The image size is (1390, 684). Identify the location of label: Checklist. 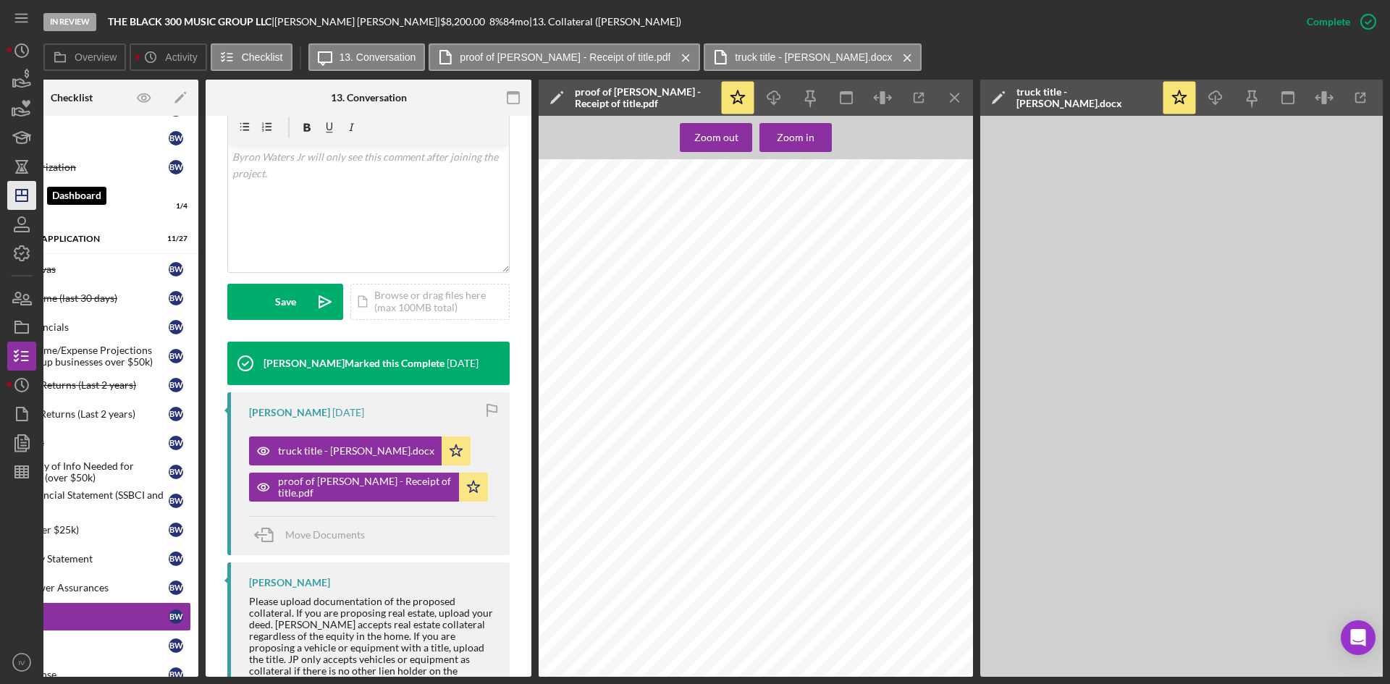
(262, 57).